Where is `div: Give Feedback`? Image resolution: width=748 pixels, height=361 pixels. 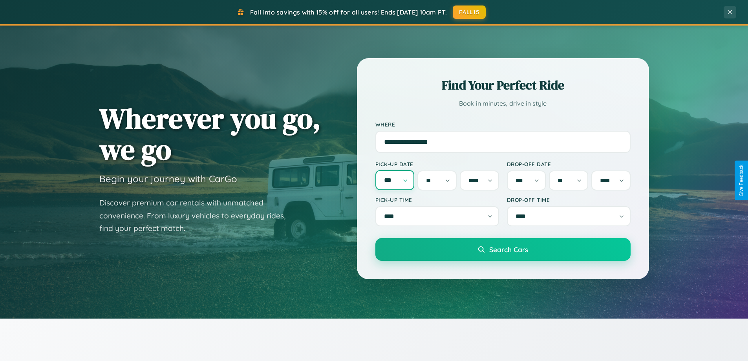
div: Give Feedback is located at coordinates (742, 180).